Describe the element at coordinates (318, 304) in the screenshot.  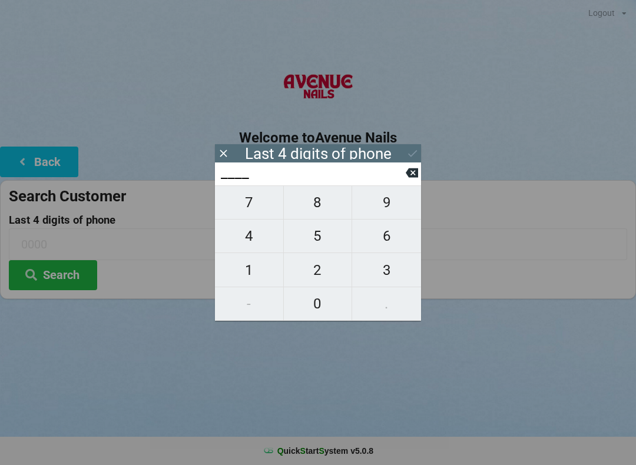
I see `button: 0` at that location.